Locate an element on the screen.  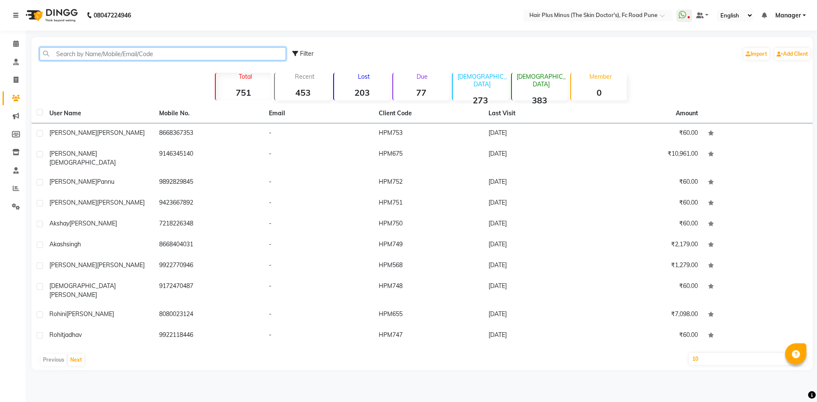
td: HPM675 is located at coordinates (429, 158).